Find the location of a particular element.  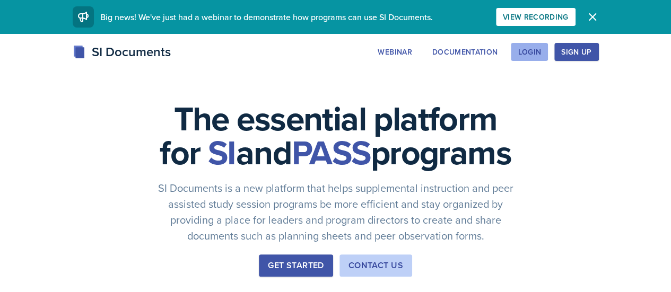

button: Contact Us is located at coordinates (375, 266).